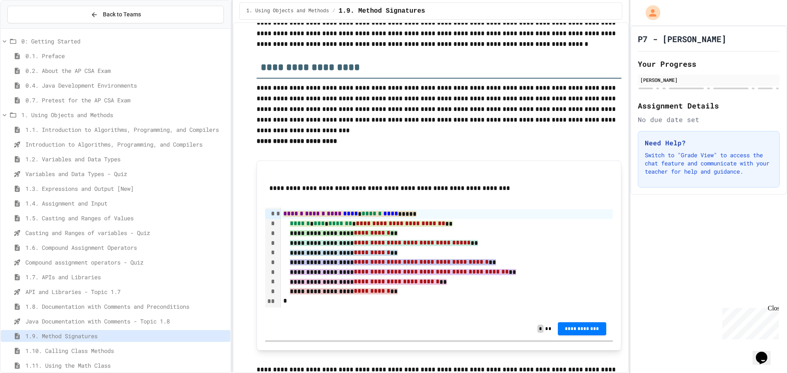 The width and height of the screenshot is (787, 373). What do you see at coordinates (708, 106) in the screenshot?
I see `h2: Assignment Details` at bounding box center [708, 106].